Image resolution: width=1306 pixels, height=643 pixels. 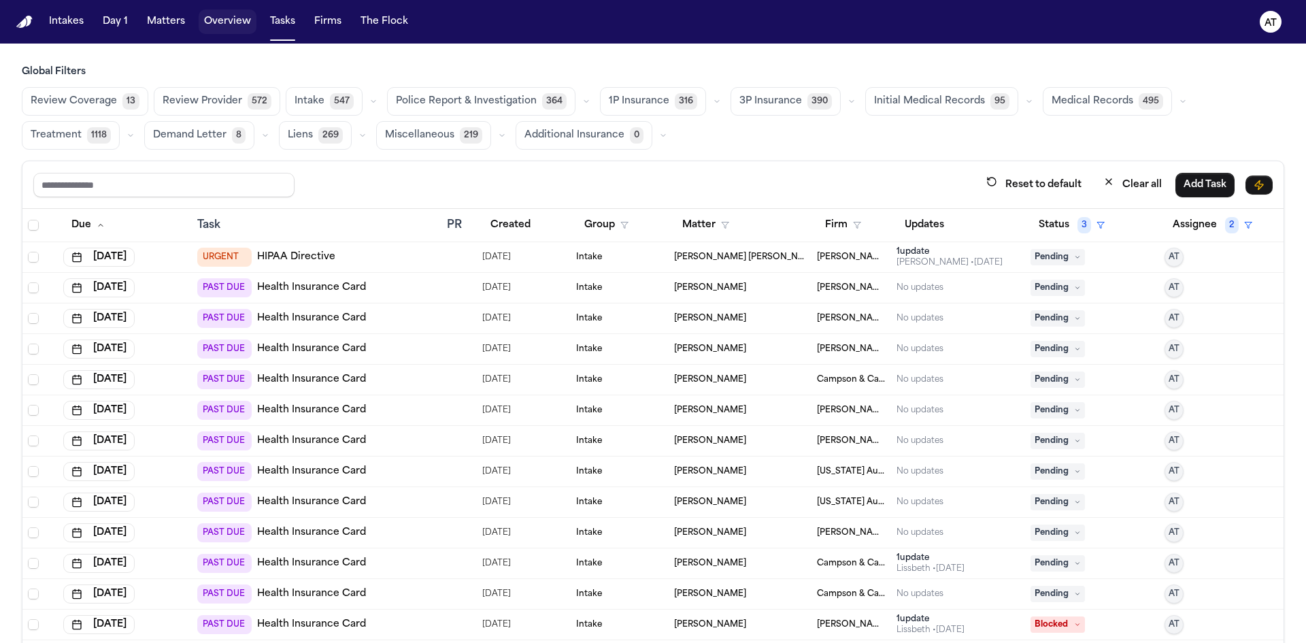 I want to click on span: Initial Medical Records, so click(x=929, y=101).